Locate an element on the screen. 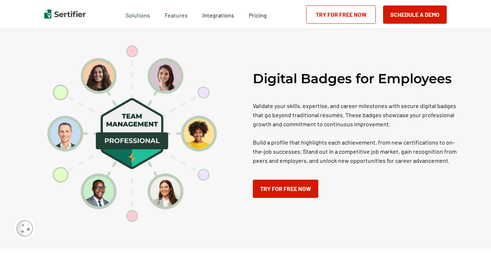 This screenshot has width=491, height=253. span: Solutions is located at coordinates (137, 14).